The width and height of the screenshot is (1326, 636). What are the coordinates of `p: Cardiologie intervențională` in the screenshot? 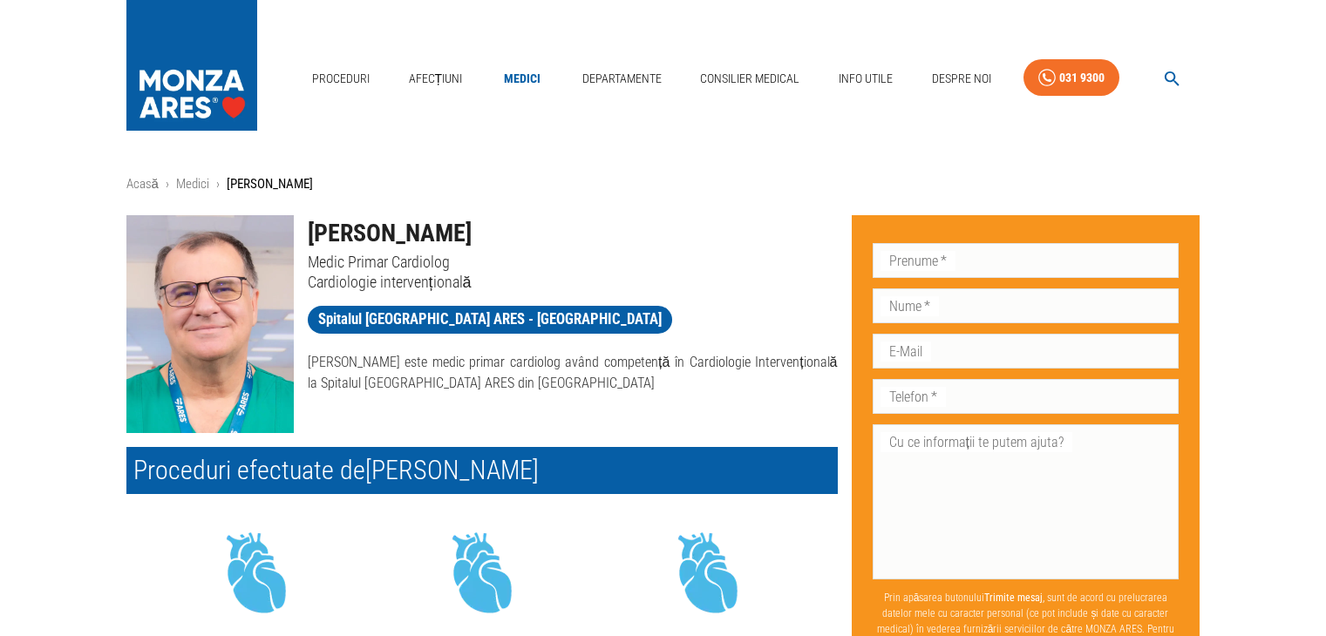 It's located at (573, 282).